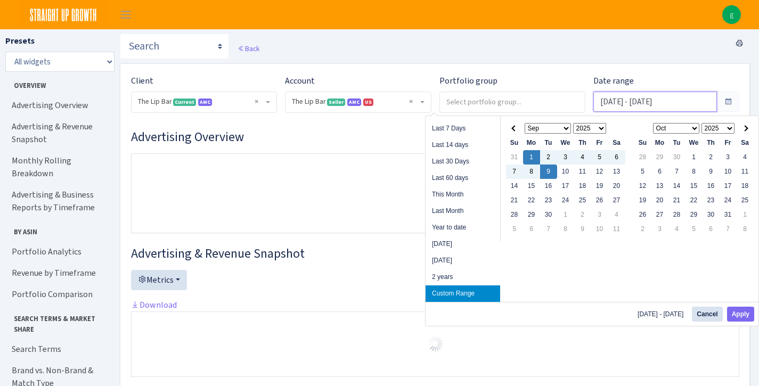 This screenshot has width=759, height=386. I want to click on span: US, so click(368, 102).